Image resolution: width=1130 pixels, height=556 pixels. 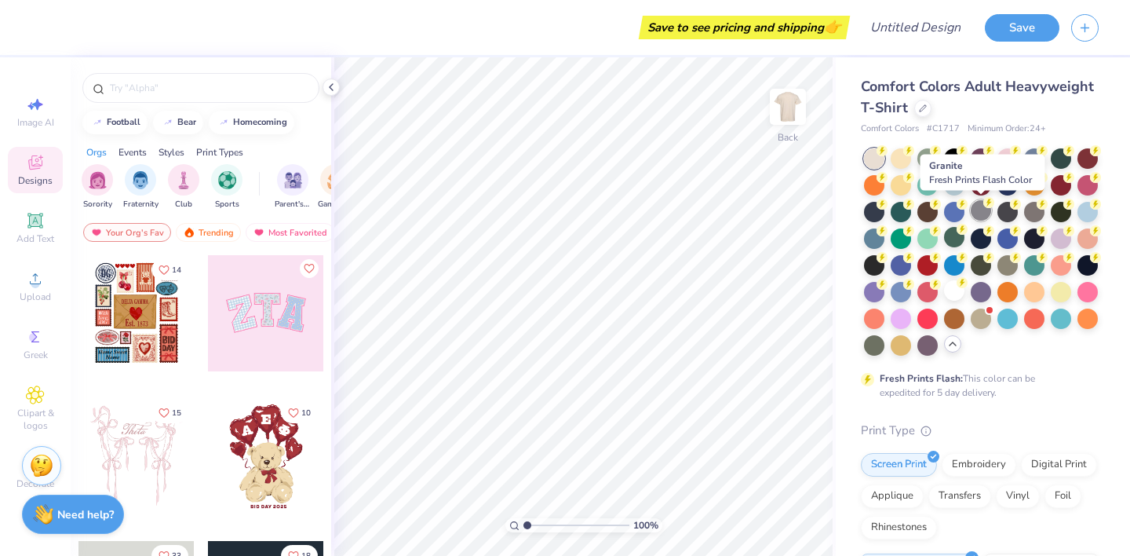 I want to click on div: Trending, so click(x=208, y=232).